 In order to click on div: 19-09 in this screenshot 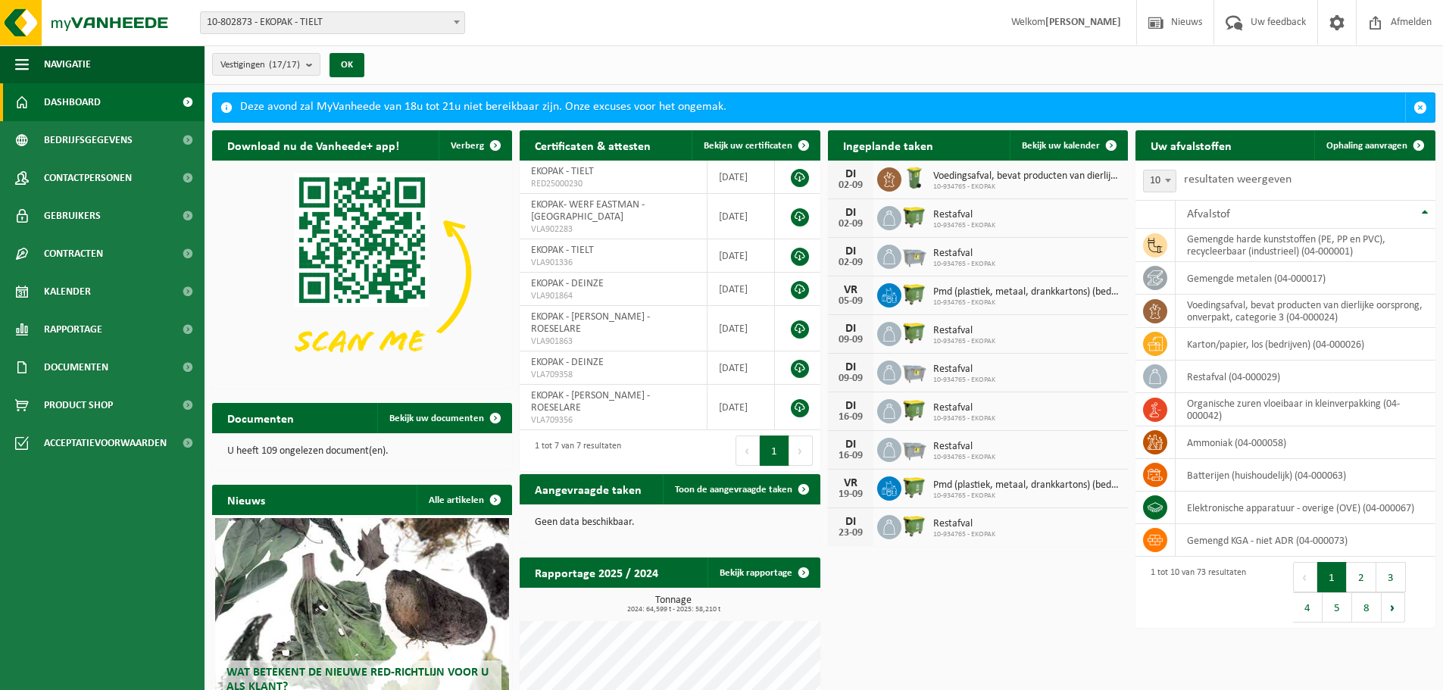, I will do `click(851, 495)`.